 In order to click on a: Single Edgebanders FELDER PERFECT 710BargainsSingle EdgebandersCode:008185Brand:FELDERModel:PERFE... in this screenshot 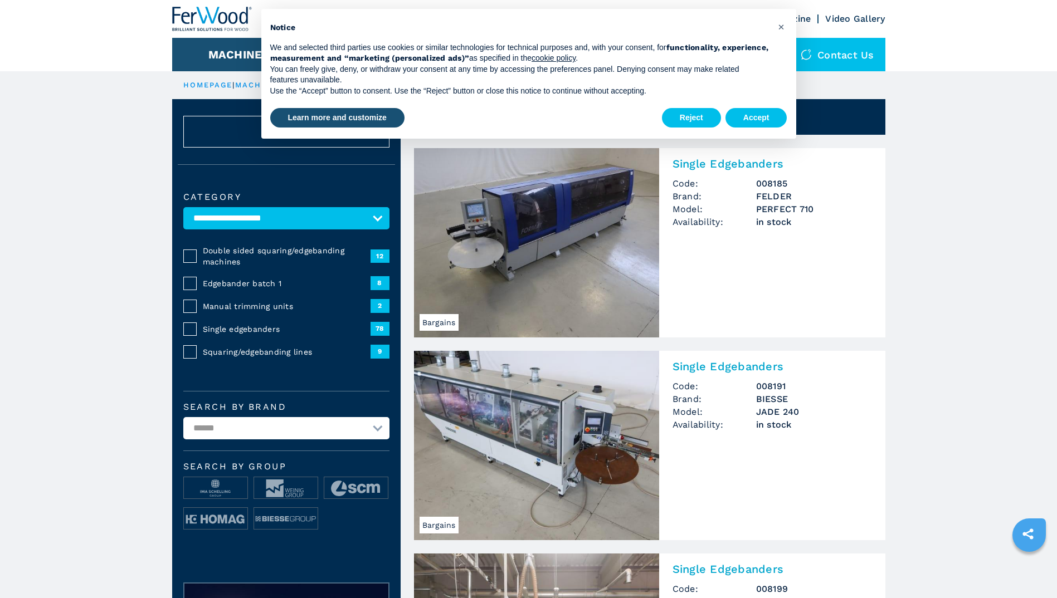, I will do `click(649, 243)`.